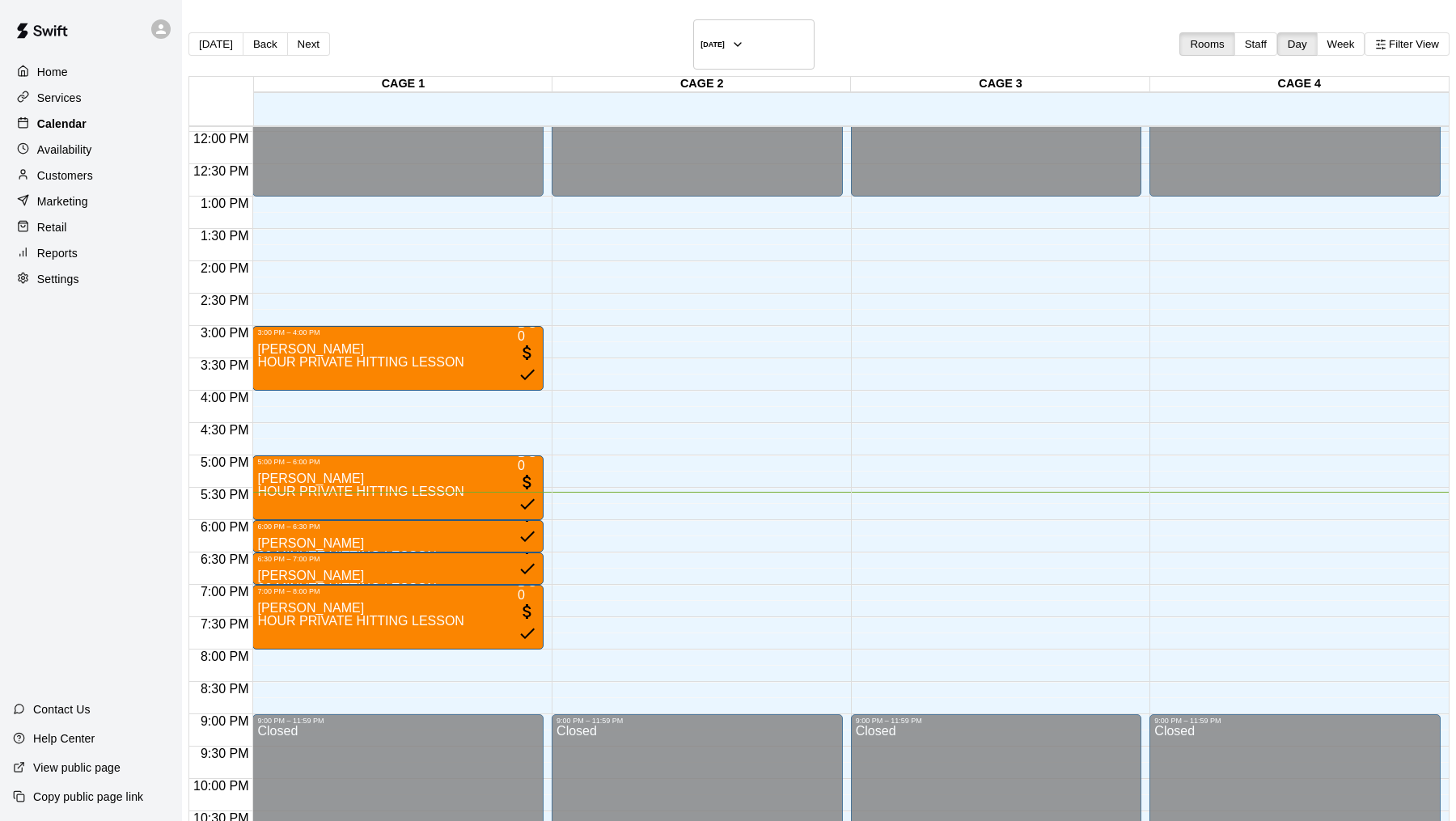 This screenshot has width=1456, height=821. I want to click on a: Customers, so click(90, 176).